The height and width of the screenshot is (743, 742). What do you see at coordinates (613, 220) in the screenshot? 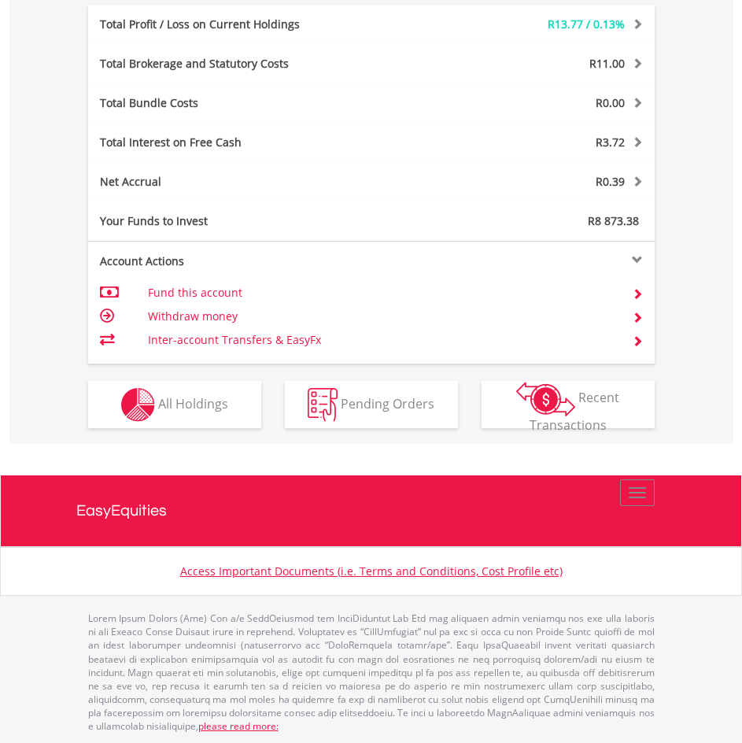
I see `span: R8 873.38` at bounding box center [613, 220].